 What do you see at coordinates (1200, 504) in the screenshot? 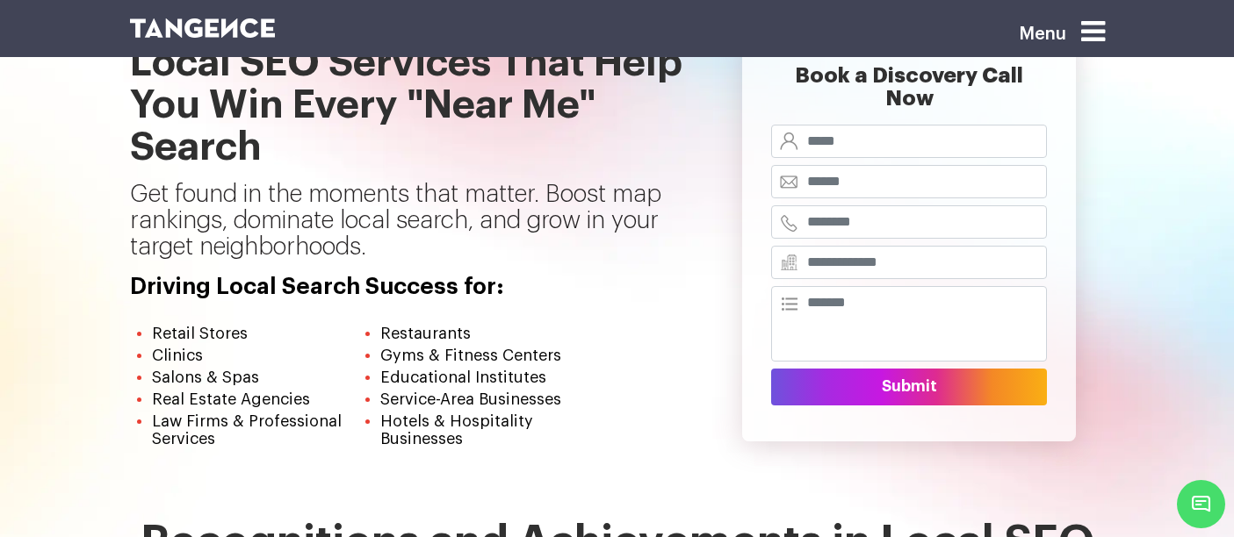
I see `span: Chat Widget` at bounding box center [1200, 504].